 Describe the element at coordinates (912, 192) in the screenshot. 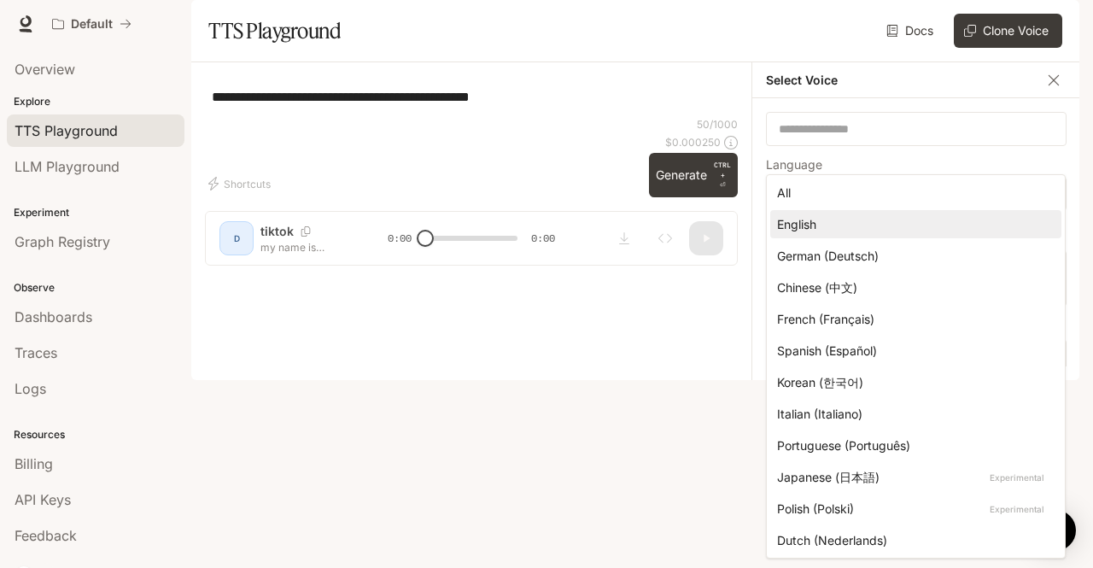

I see `div: All` at that location.